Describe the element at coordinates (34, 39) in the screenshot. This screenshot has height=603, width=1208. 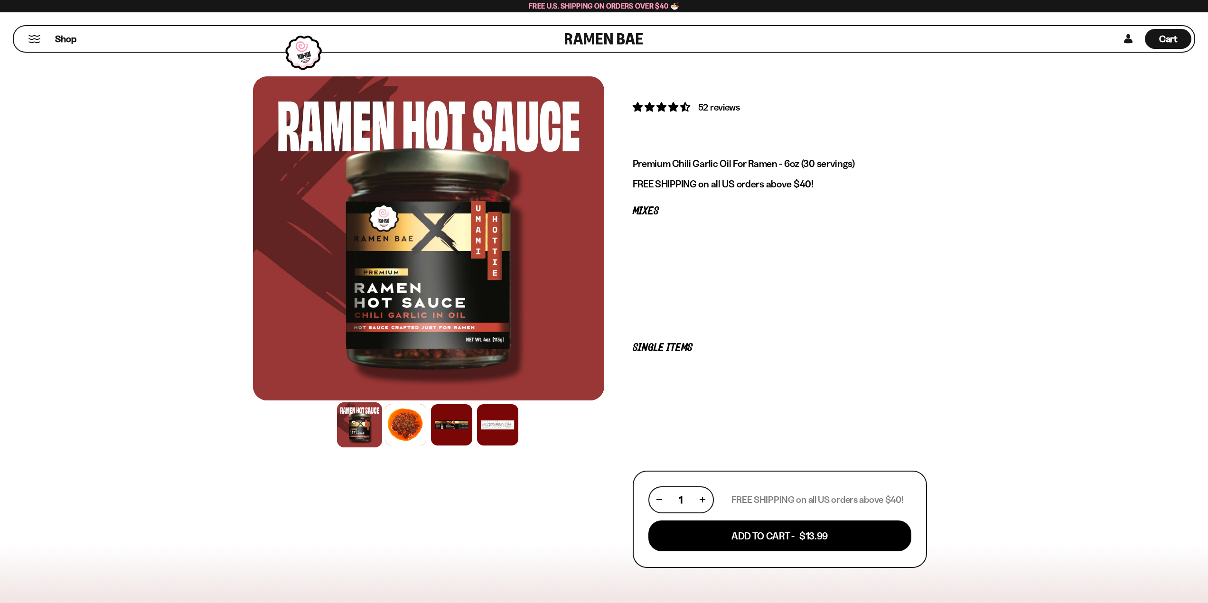
I see `button: Mobile Menu Trigger` at that location.